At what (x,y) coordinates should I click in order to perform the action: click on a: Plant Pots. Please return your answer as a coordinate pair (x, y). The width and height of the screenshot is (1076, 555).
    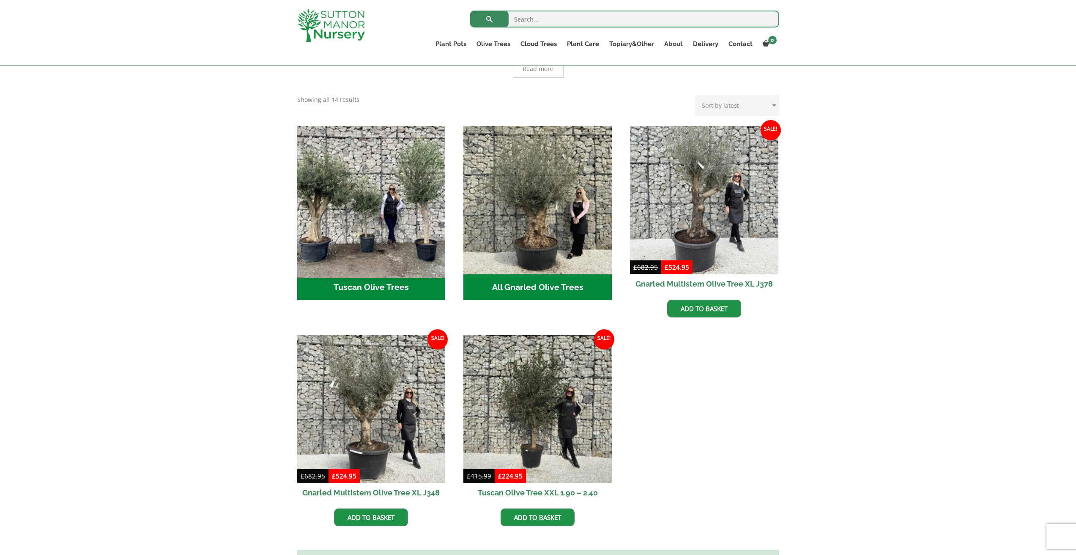
    Looking at the image, I should click on (451, 44).